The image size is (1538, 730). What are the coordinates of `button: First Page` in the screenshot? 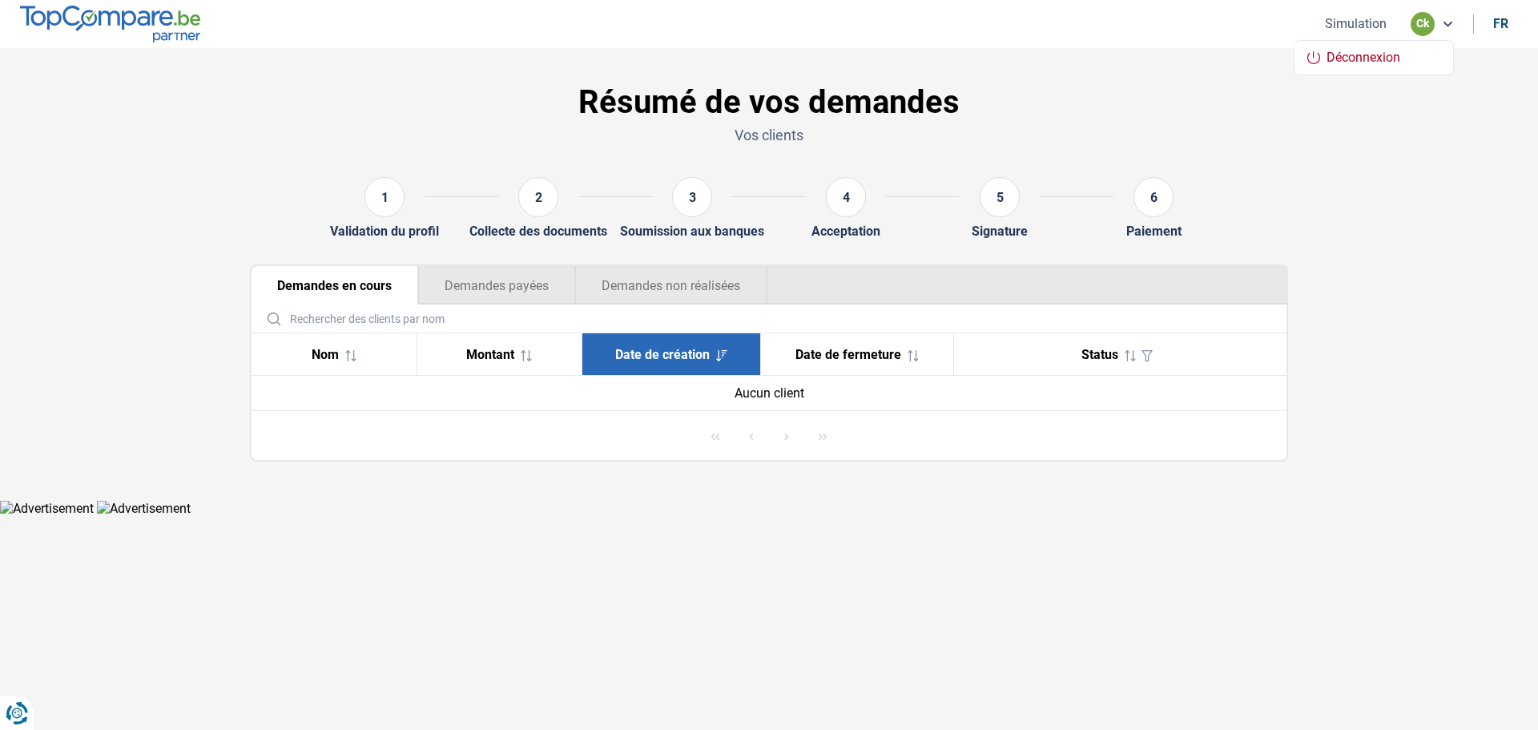 It's located at (715, 436).